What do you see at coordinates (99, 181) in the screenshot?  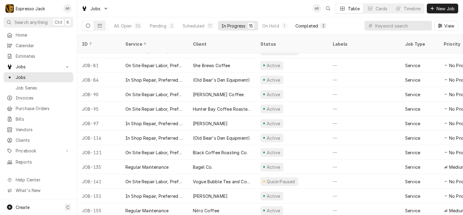 I see `div: JOB-141` at bounding box center [99, 181].